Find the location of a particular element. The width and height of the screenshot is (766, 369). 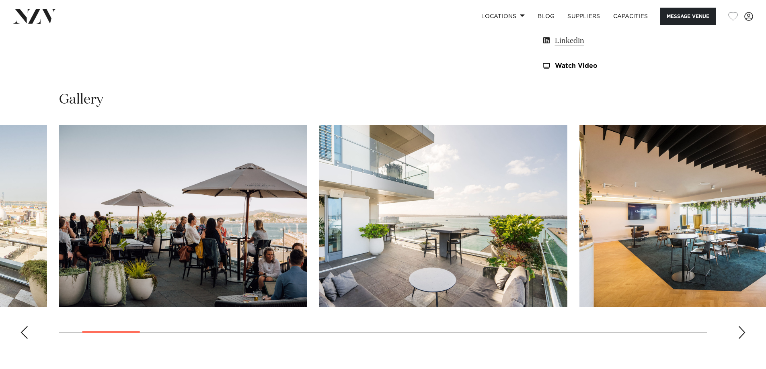

a: Watch Video is located at coordinates (607, 66).